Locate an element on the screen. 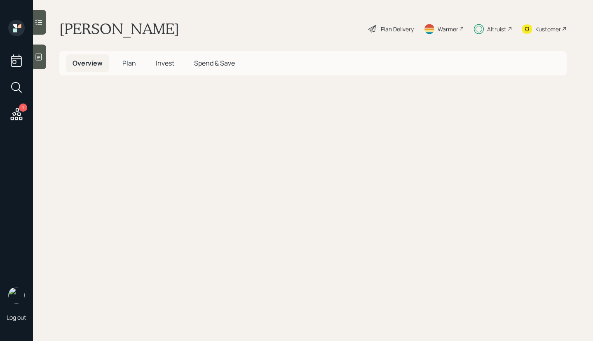  div: Warmer is located at coordinates (448, 29).